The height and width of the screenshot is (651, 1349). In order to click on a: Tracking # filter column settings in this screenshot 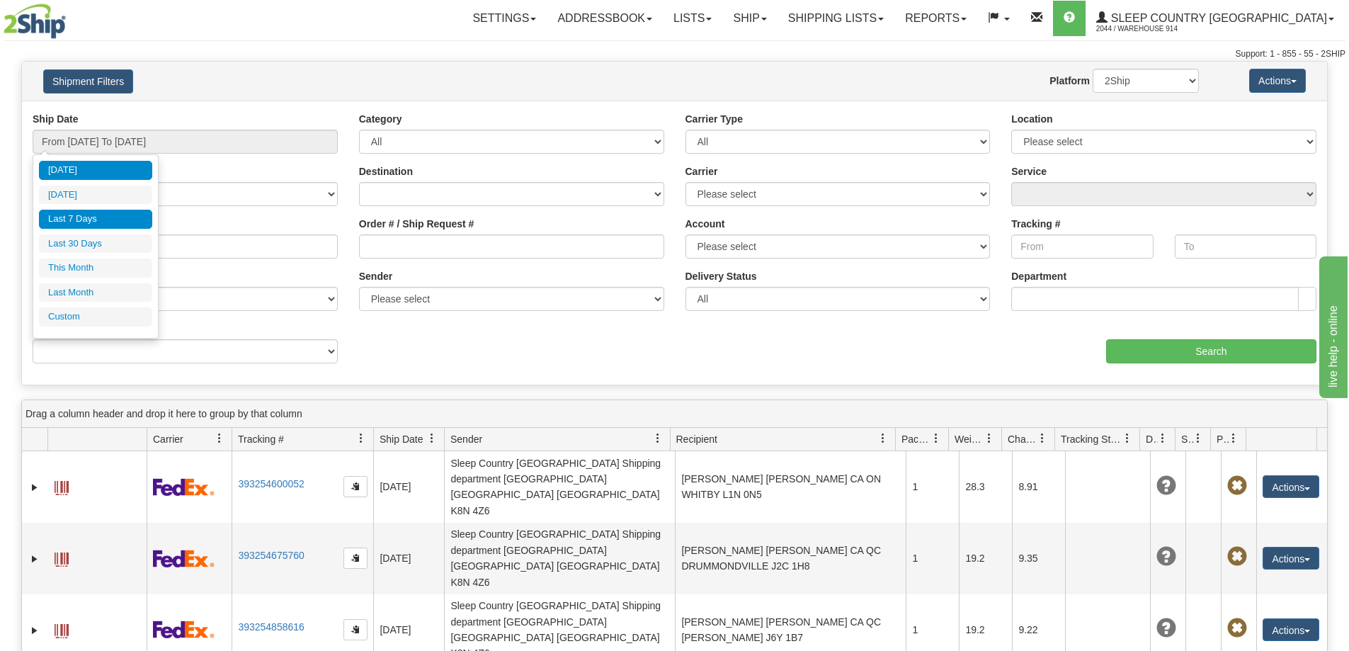, I will do `click(361, 438)`.